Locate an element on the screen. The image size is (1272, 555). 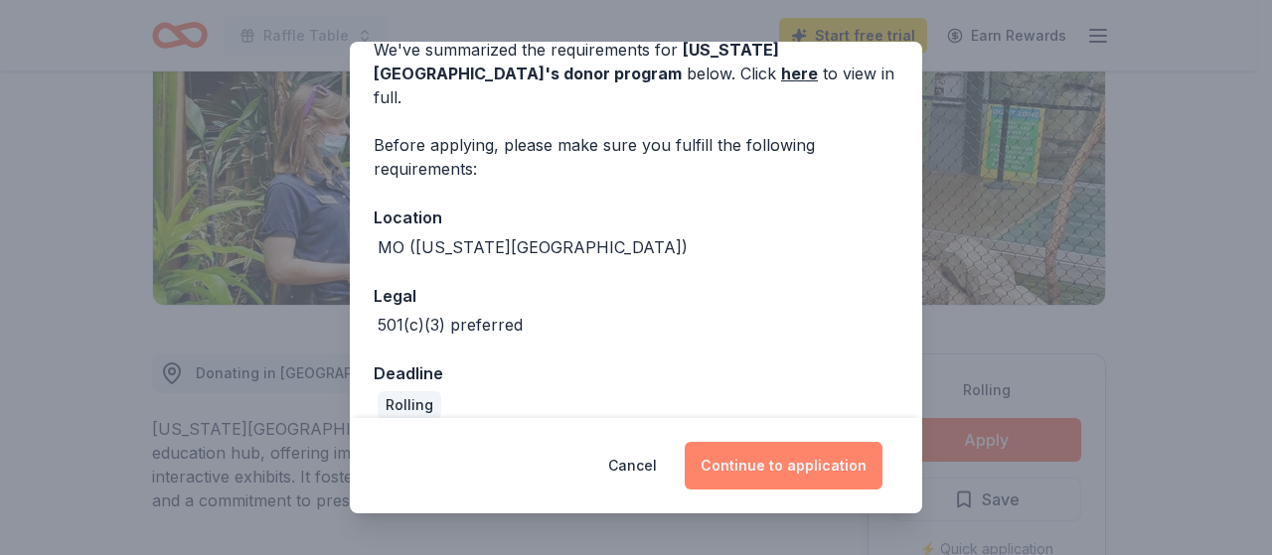
a: here is located at coordinates (799, 74).